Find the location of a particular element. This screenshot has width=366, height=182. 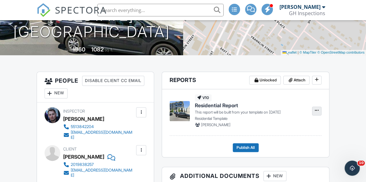

div: Disable Client CC Email is located at coordinates (113, 81).